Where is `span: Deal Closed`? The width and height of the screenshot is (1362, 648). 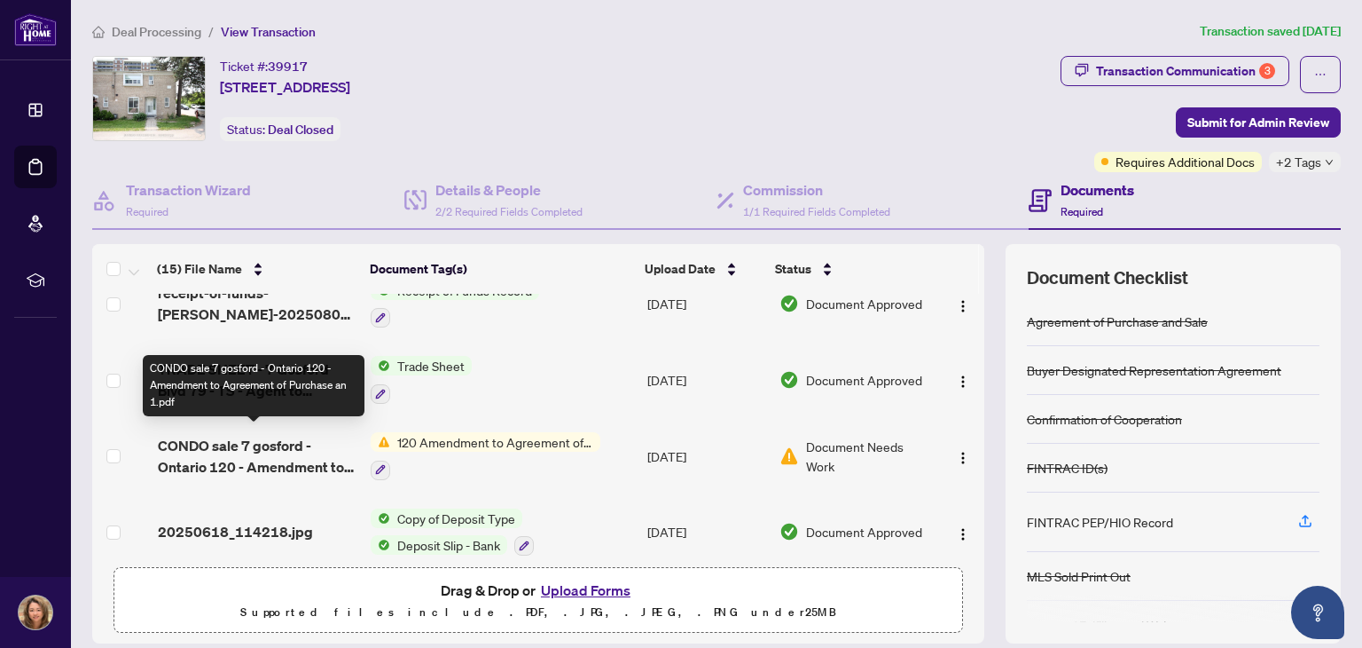 span: Deal Closed is located at coordinates (301, 130).